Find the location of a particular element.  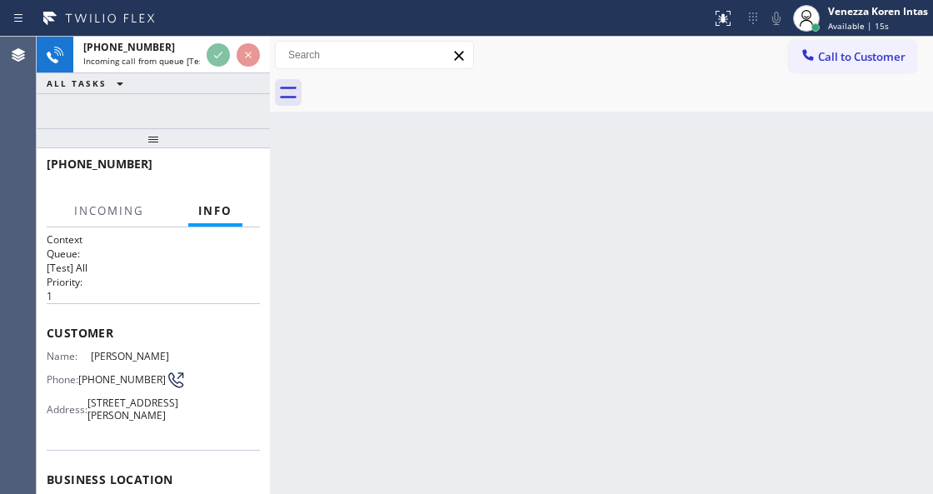

span: Business location is located at coordinates (153, 479).